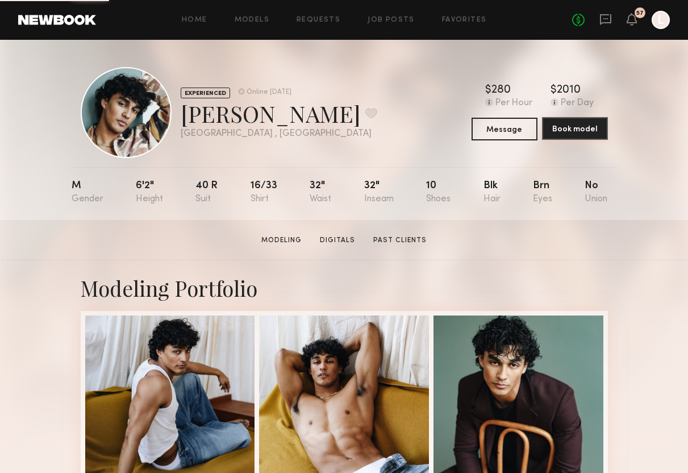 This screenshot has width=688, height=473. Describe the element at coordinates (575, 128) in the screenshot. I see `button: Book model` at that location.